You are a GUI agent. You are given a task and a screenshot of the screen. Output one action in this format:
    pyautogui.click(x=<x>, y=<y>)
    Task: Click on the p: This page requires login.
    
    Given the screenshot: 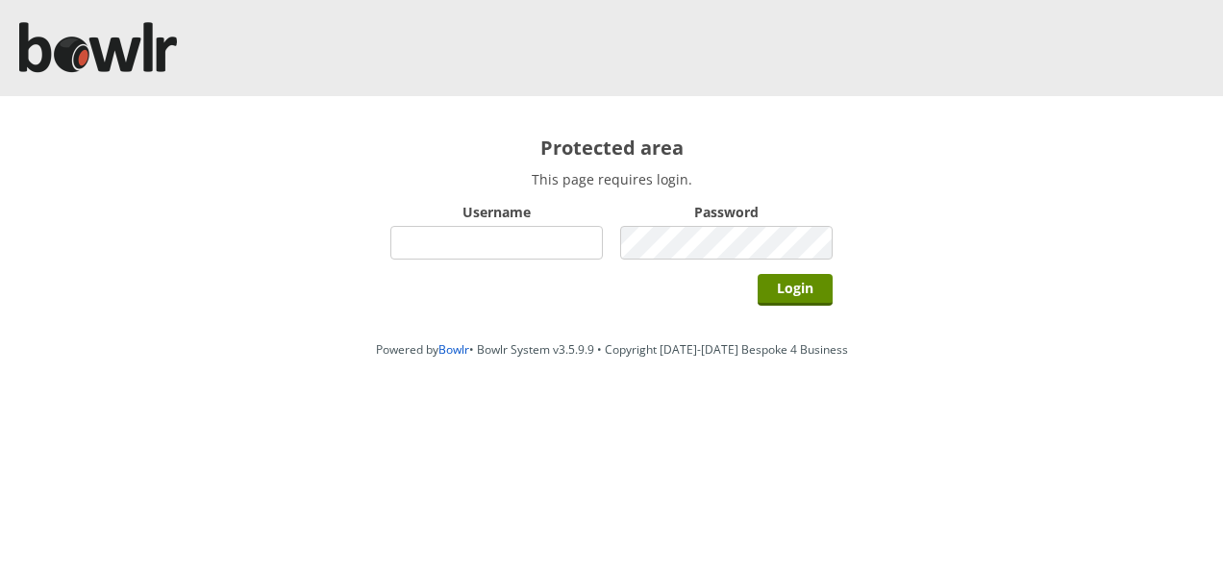 What is the action you would take?
    pyautogui.click(x=611, y=179)
    